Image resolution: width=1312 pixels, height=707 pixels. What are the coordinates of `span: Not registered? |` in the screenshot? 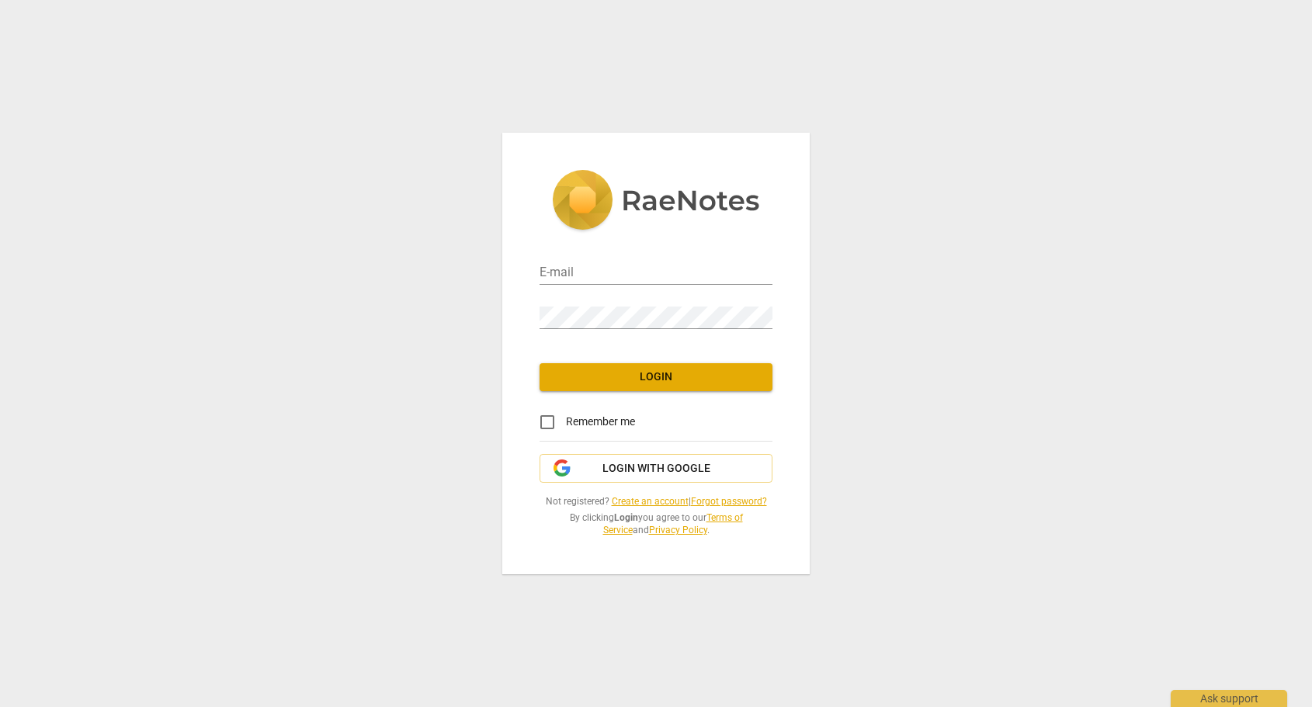 It's located at (656, 502).